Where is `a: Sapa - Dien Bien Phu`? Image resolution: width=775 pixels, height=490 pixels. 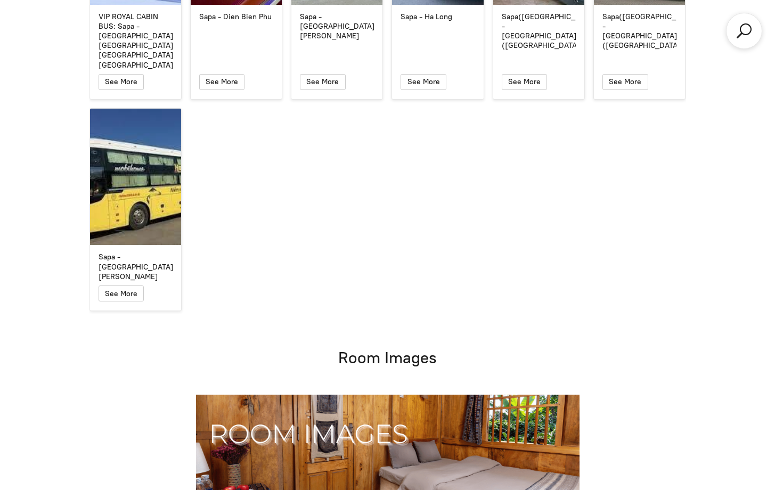
a: Sapa - Dien Bien Phu is located at coordinates (236, 17).